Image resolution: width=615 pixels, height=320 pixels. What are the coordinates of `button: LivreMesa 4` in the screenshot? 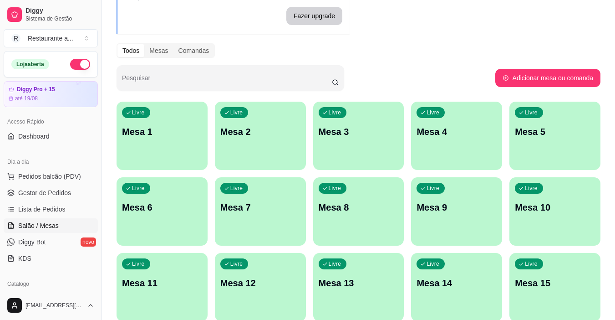 It's located at (457, 136).